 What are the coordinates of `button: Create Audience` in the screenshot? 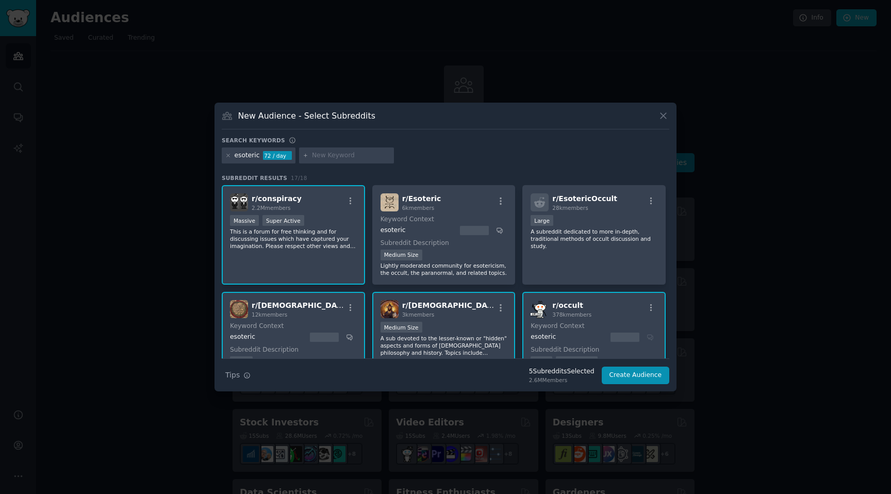 It's located at (636, 375).